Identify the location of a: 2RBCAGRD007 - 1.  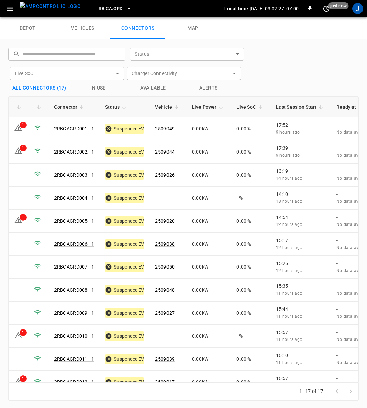
(74, 267).